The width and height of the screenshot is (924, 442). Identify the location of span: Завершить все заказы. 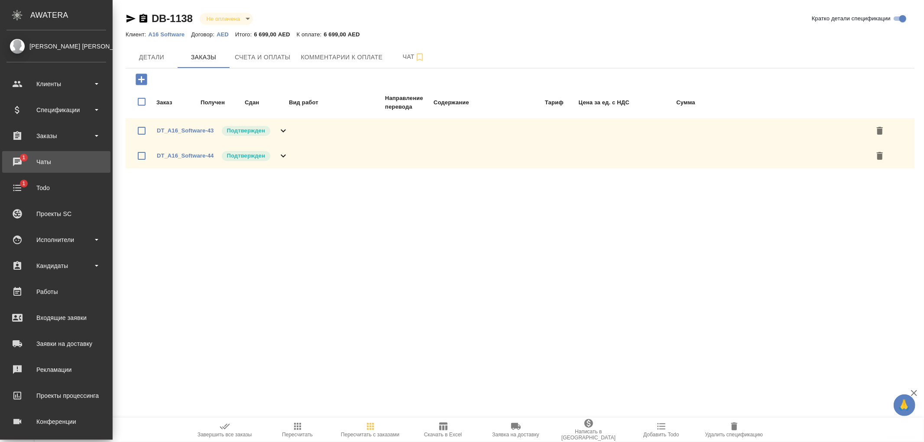
(225, 435).